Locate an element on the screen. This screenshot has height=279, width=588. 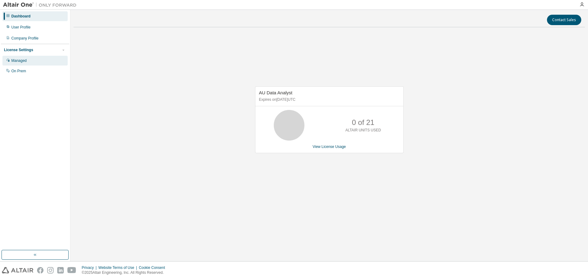
div: License Settings is located at coordinates (18, 50).